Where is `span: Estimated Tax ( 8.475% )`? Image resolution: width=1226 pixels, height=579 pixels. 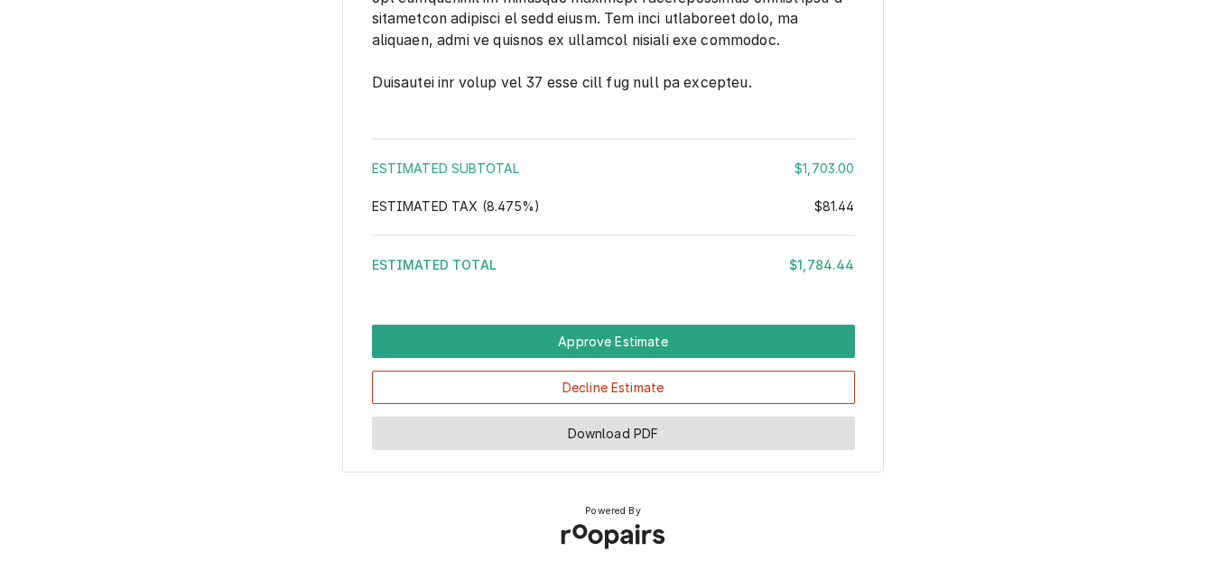
span: Estimated Tax ( 8.475% ) is located at coordinates (456, 206).